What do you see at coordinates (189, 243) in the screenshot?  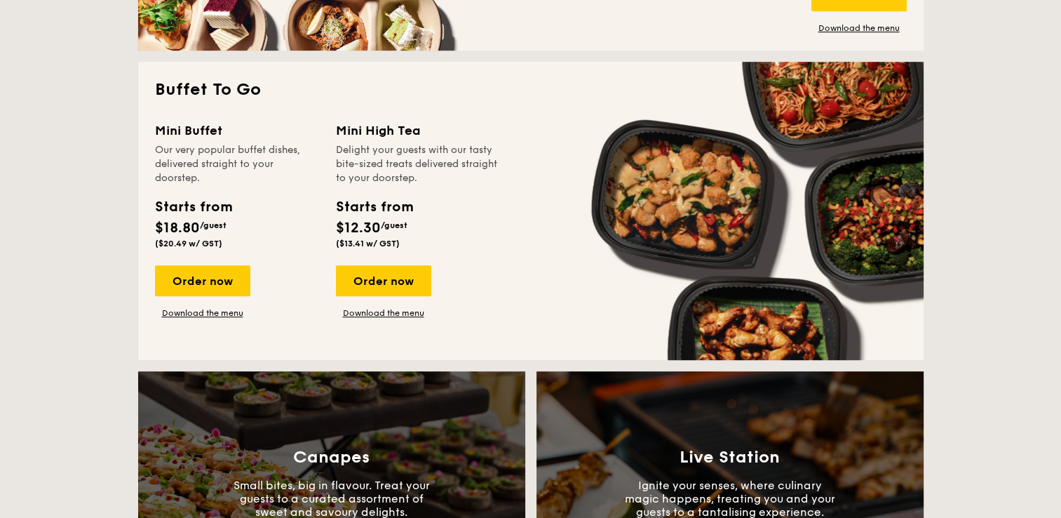 I see `span: ($20.49 w/ GST)` at bounding box center [189, 243].